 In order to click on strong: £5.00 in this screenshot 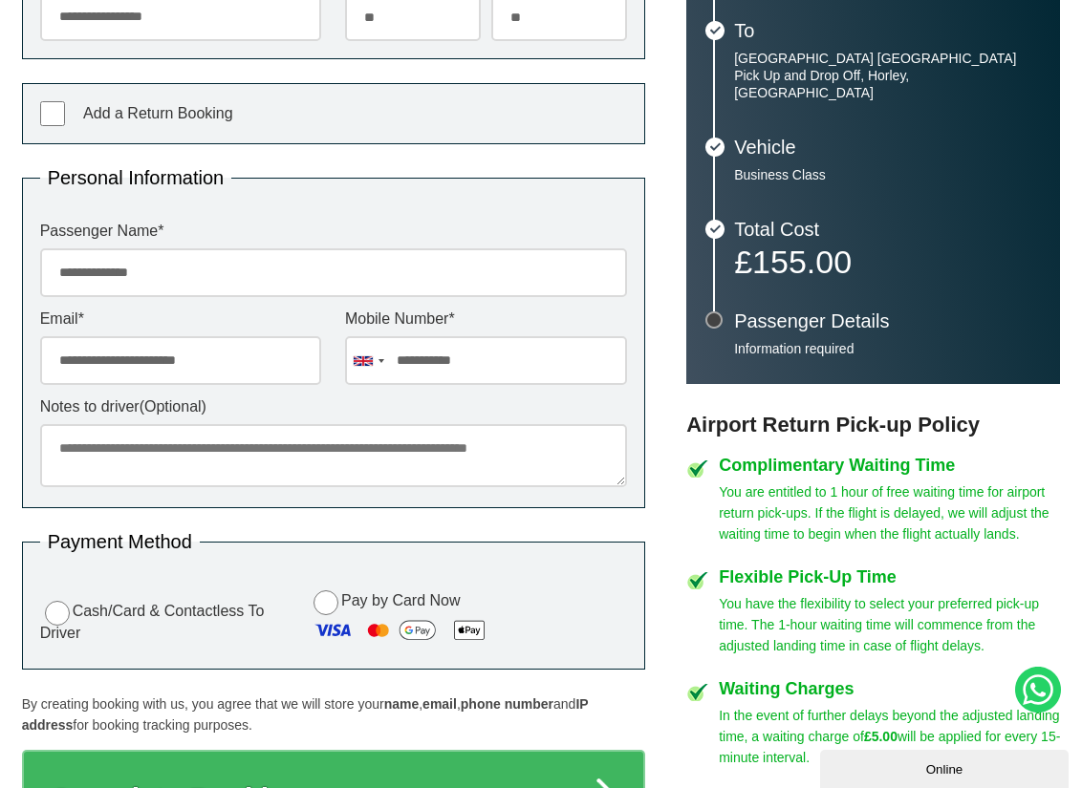, I will do `click(880, 737)`.